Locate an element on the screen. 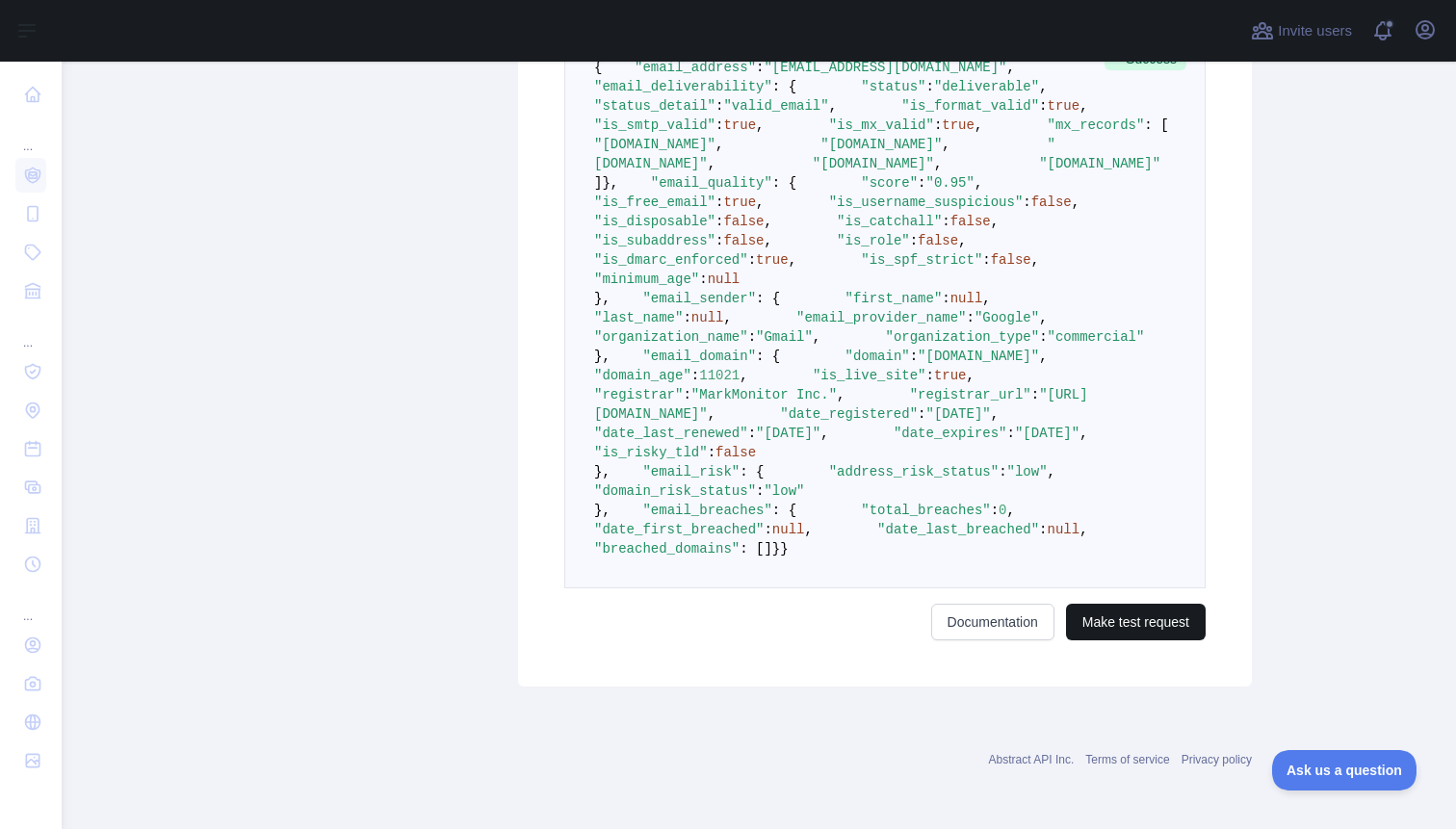  span: "is_risky_tld" is located at coordinates (651, 453).